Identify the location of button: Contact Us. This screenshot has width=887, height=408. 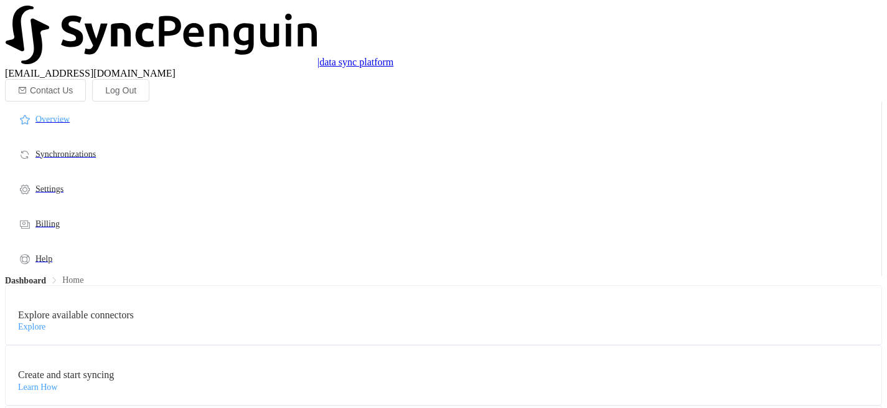
(45, 90).